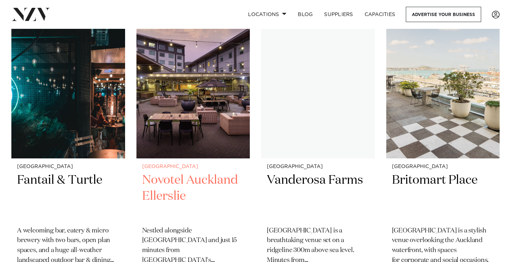 The height and width of the screenshot is (262, 511). Describe the element at coordinates (68, 196) in the screenshot. I see `h2: Fantail & Turtle` at that location.